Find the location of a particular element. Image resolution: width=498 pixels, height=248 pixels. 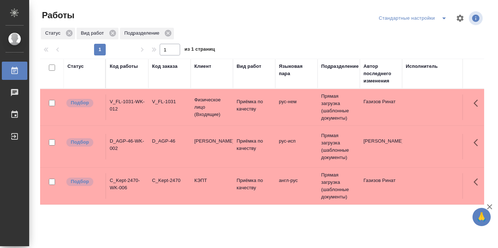

div: D_AGP-46 is located at coordinates (170, 141).